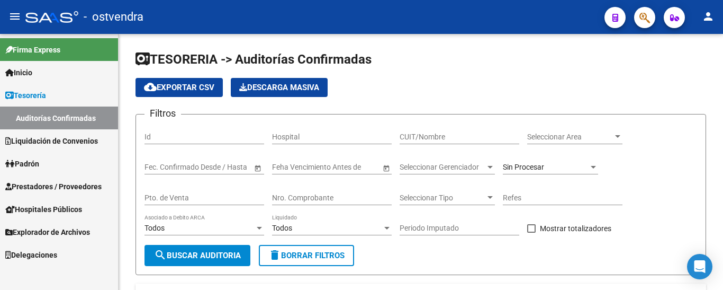 The image size is (723, 290). I want to click on mat-icon: cloud_download, so click(150, 87).